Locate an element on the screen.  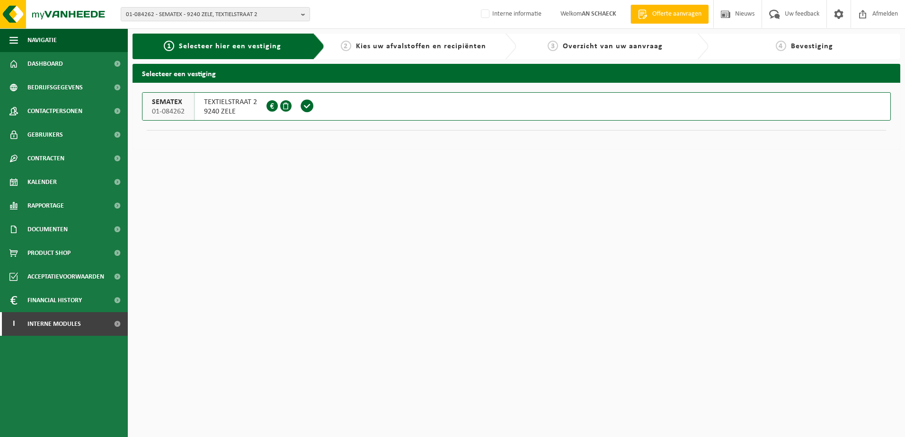
span: 4 is located at coordinates (781, 46).